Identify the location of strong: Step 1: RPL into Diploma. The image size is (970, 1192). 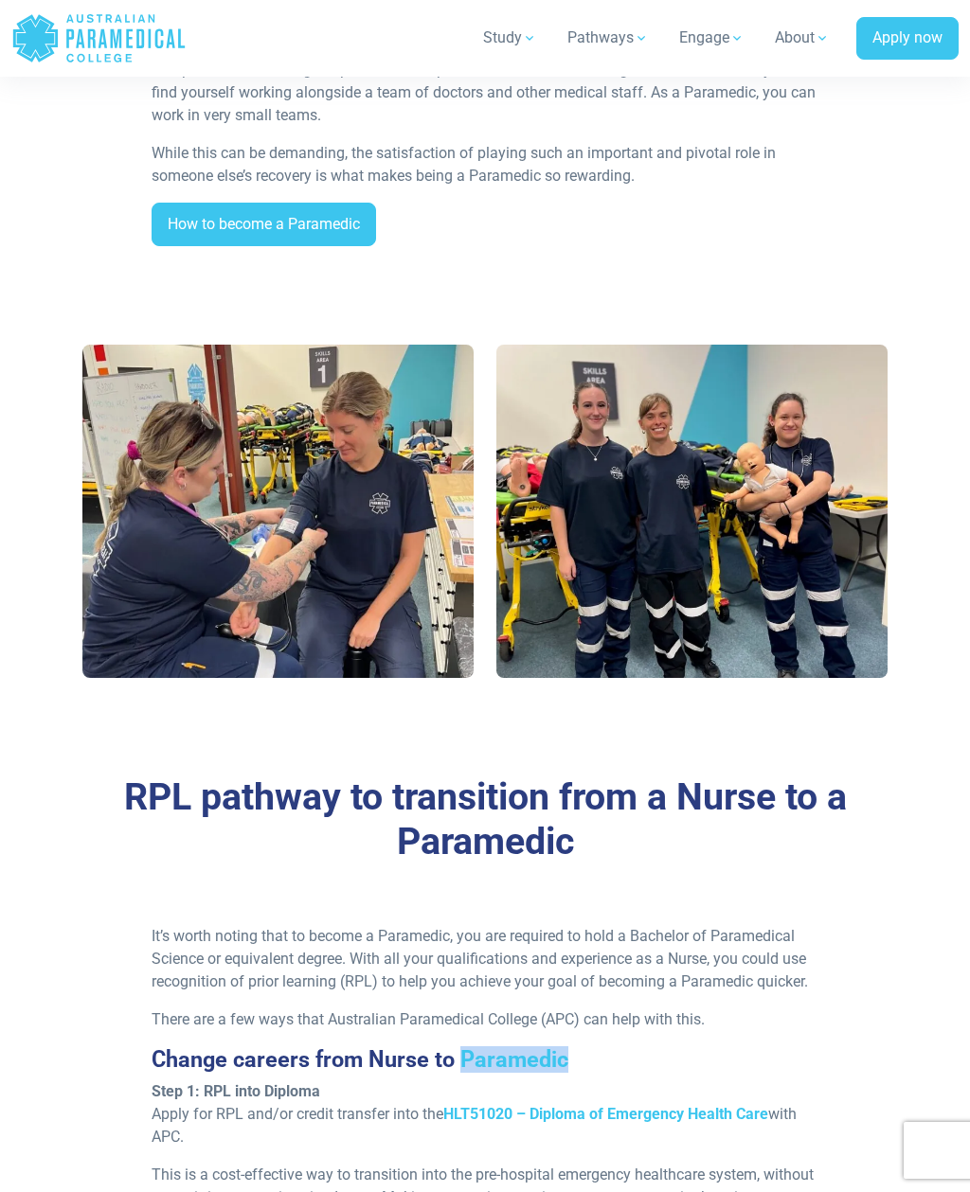
(236, 1091).